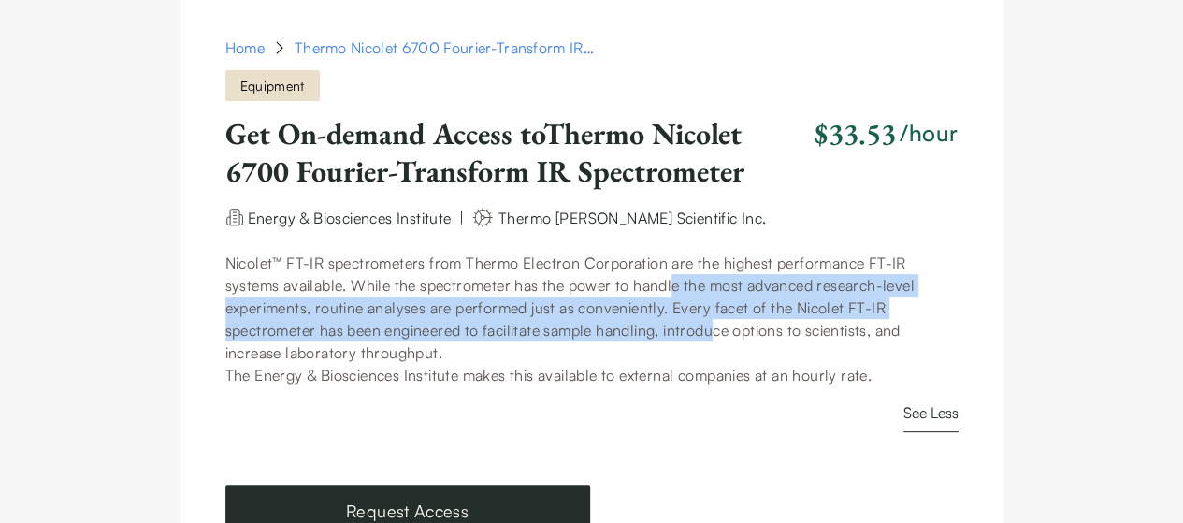 The height and width of the screenshot is (523, 1183). I want to click on div: Thermo Nicolet 6700 Fourier-Transform IR Spectrometer, so click(444, 48).